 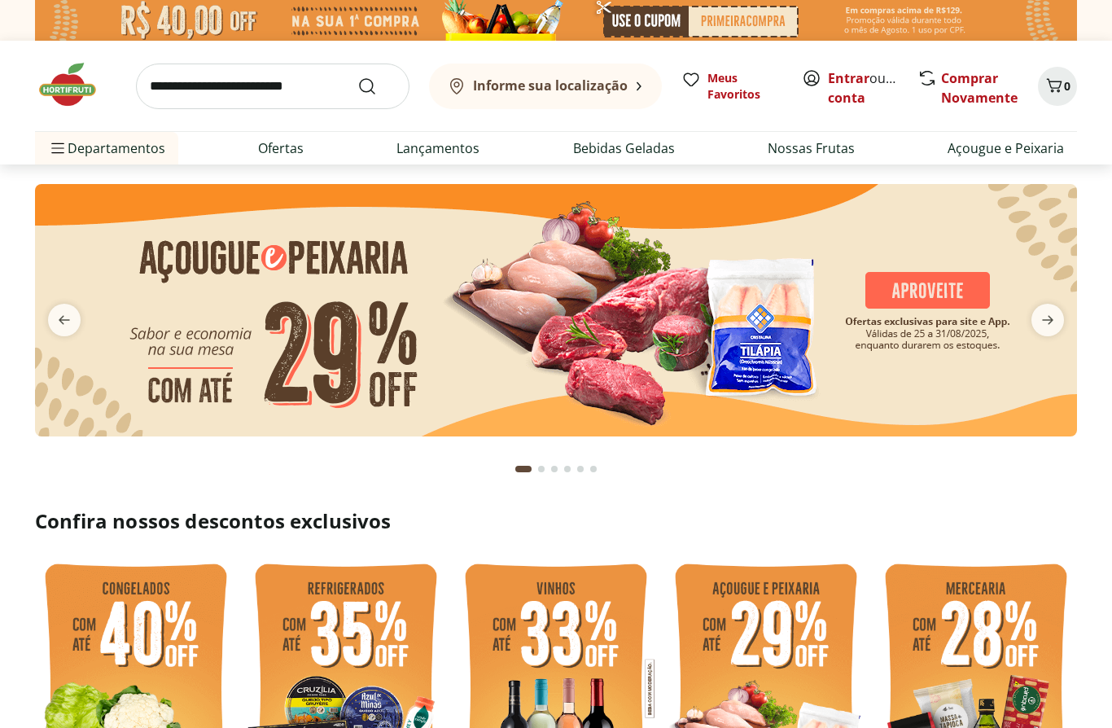 What do you see at coordinates (438, 148) in the screenshot?
I see `a: Lançamentos` at bounding box center [438, 148].